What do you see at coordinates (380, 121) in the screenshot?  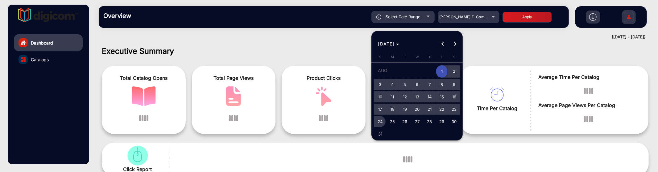 I see `span: 24` at bounding box center [380, 121].